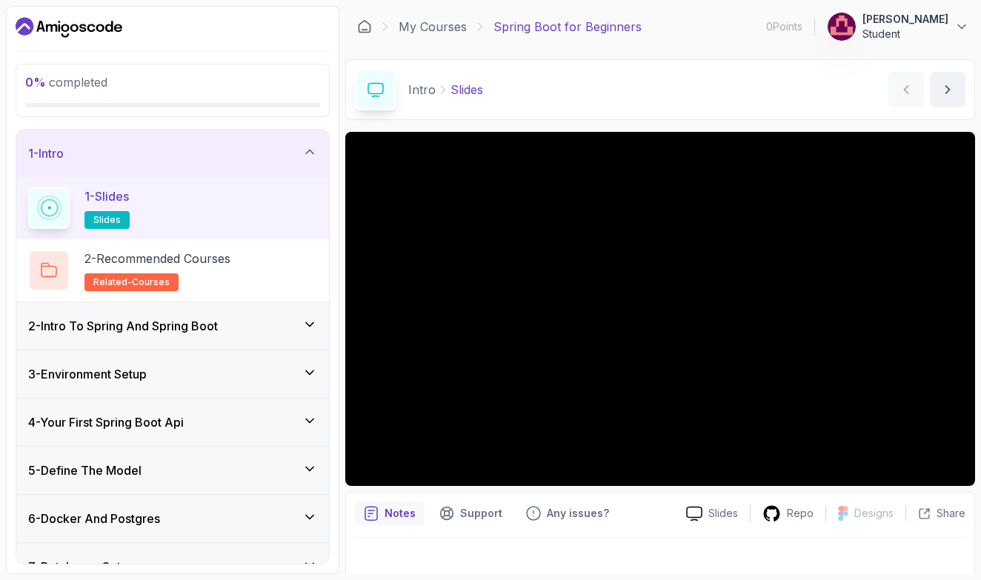  I want to click on button: notes button, so click(390, 513).